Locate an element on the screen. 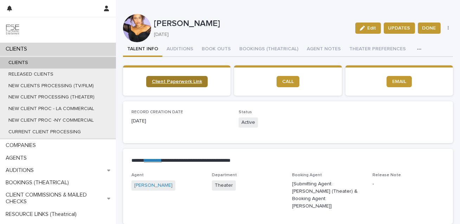  a: CALL is located at coordinates (288, 81).